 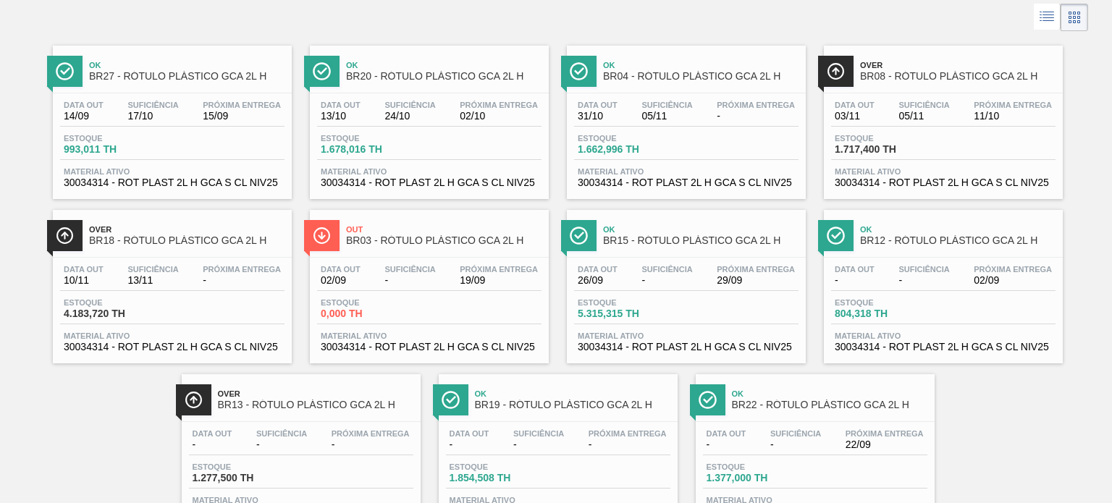 What do you see at coordinates (597, 116) in the screenshot?
I see `span: 31/10` at bounding box center [597, 116].